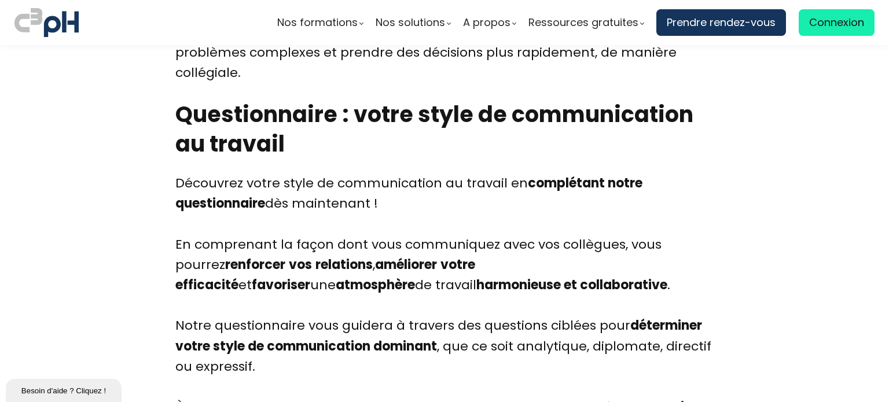 The height and width of the screenshot is (402, 889). Describe the element at coordinates (300, 265) in the screenshot. I see `b: vos` at that location.